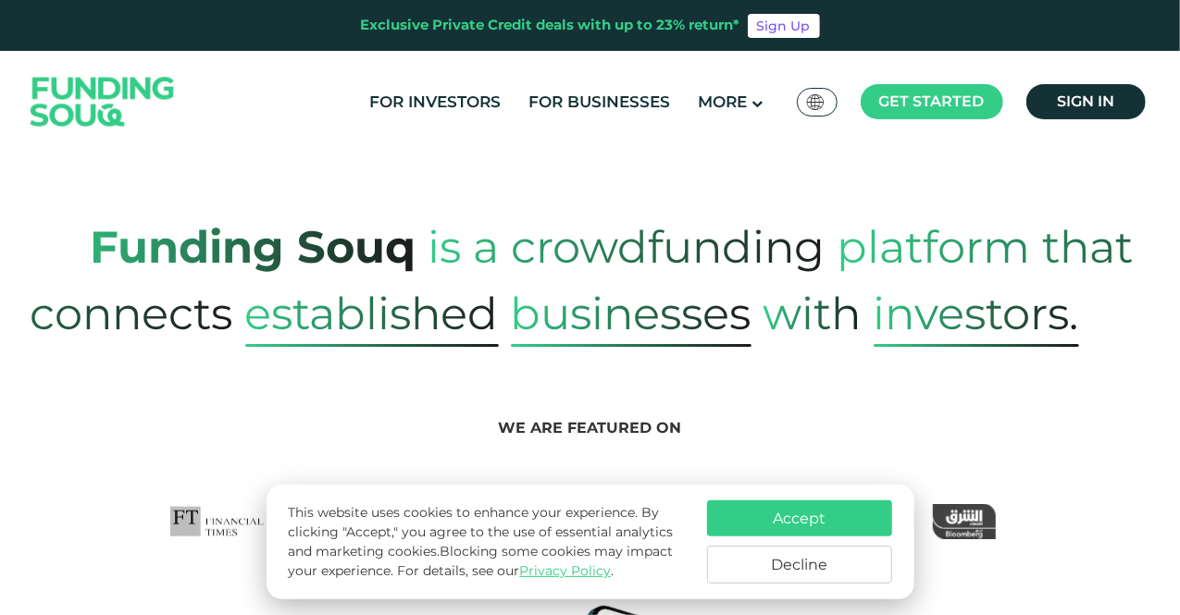 The width and height of the screenshot is (1180, 615). I want to click on span: More, so click(722, 102).